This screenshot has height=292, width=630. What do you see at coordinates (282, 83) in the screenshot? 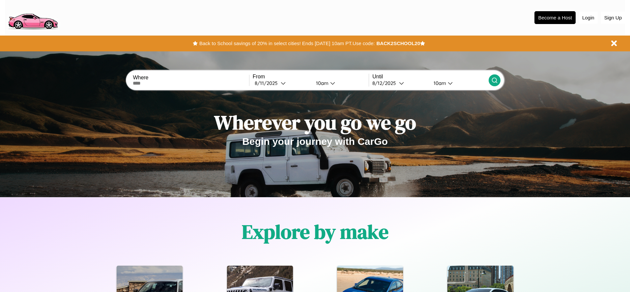
I see `button: 8/11/2025` at bounding box center [282, 83].